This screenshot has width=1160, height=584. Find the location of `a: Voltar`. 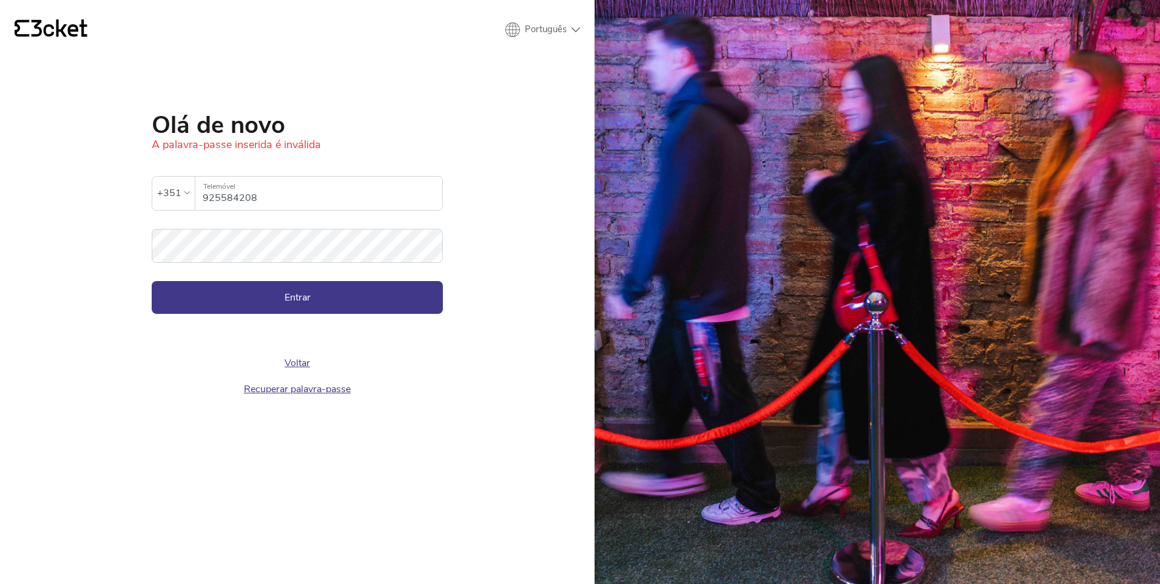

a: Voltar is located at coordinates (297, 363).